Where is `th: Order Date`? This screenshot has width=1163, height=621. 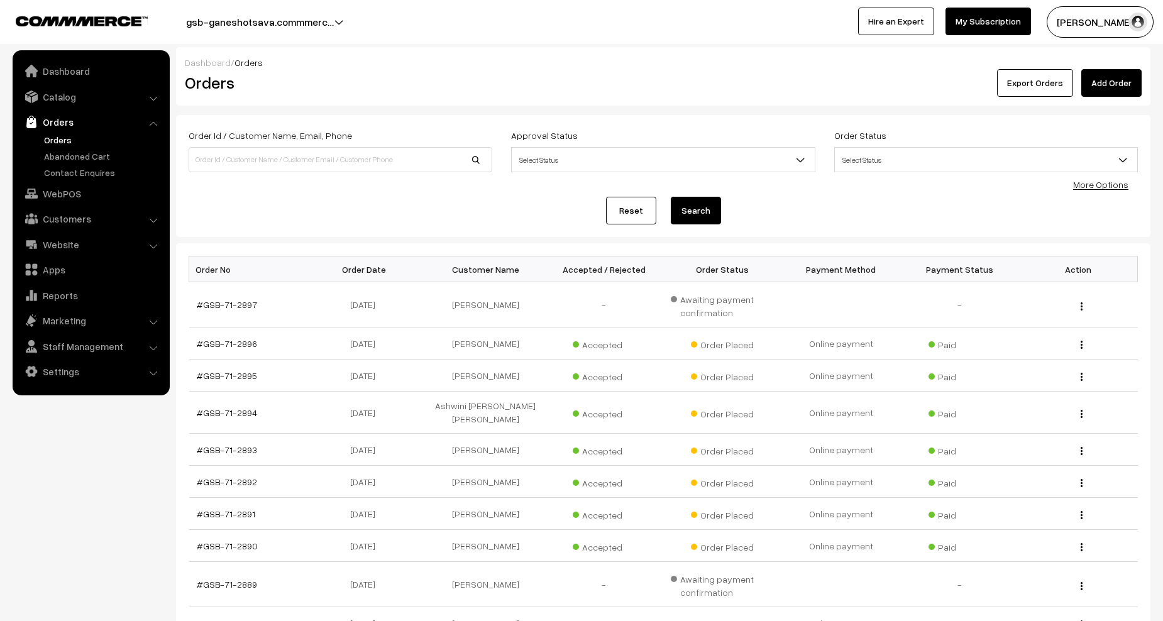
th: Order Date is located at coordinates (367, 269).